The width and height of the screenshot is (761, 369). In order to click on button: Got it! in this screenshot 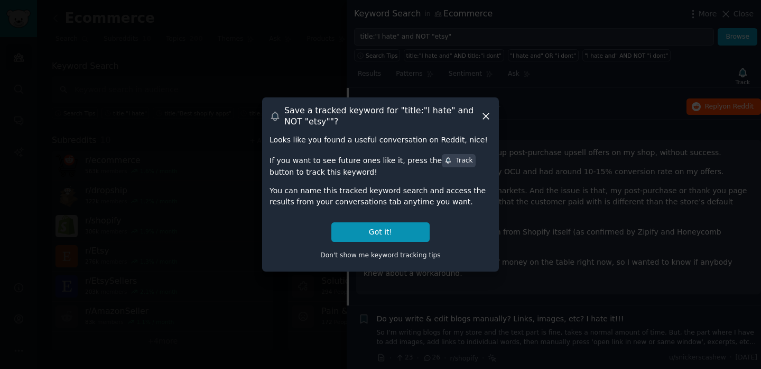, I will do `click(381, 232)`.